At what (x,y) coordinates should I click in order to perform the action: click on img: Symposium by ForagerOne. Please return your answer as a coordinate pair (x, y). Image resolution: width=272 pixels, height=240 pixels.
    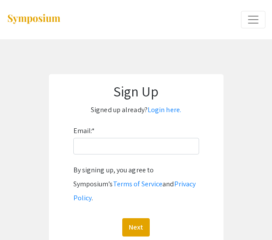
    Looking at the image, I should click on (34, 19).